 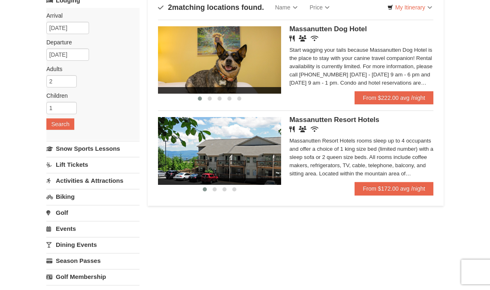 What do you see at coordinates (90, 96) in the screenshot?
I see `label: Children` at bounding box center [90, 96].